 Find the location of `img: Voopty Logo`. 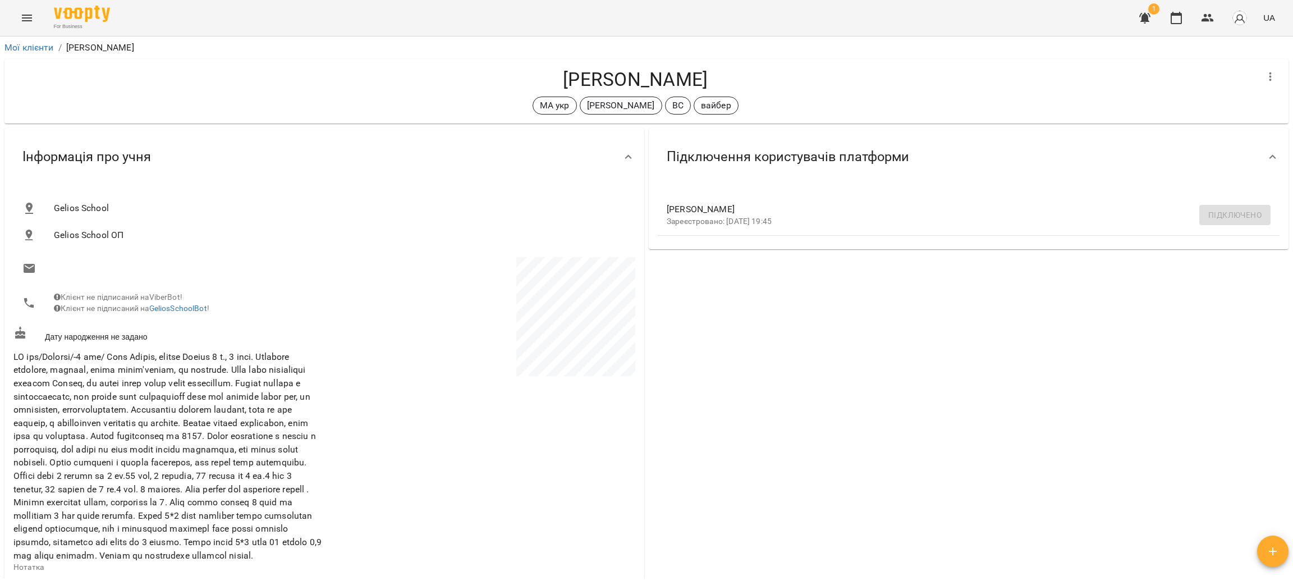

img: Voopty Logo is located at coordinates (82, 13).